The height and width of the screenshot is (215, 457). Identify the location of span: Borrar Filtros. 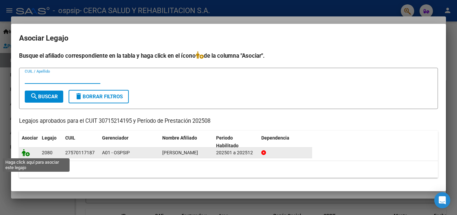
(99, 96).